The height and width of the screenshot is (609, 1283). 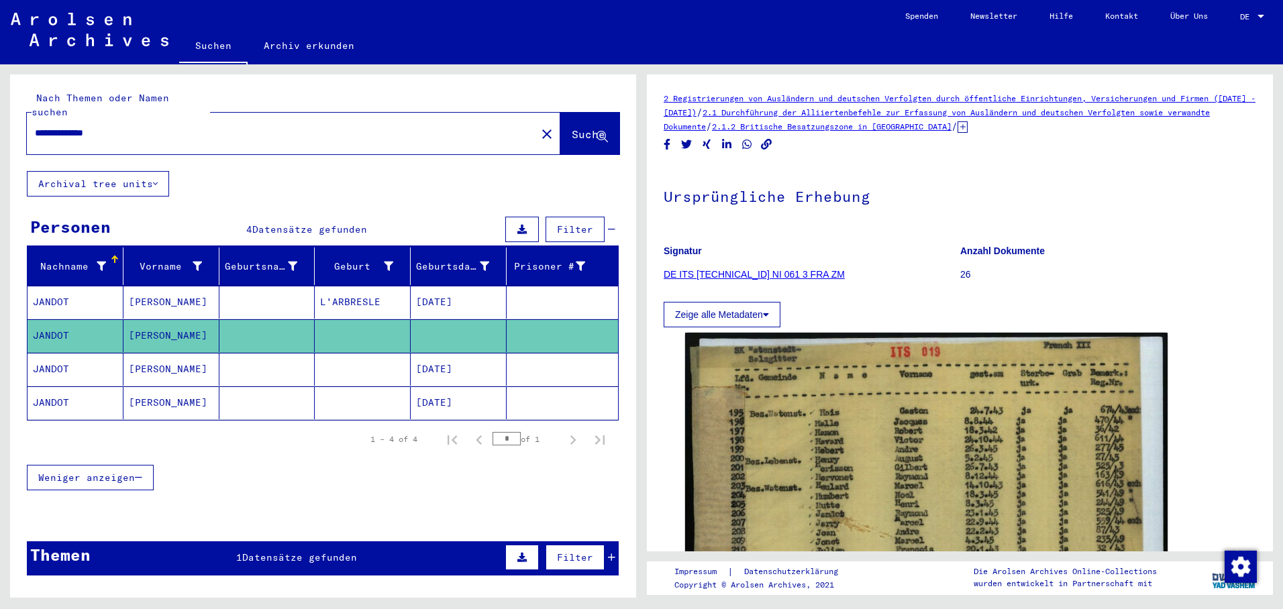 I want to click on p: 26, so click(x=1108, y=274).